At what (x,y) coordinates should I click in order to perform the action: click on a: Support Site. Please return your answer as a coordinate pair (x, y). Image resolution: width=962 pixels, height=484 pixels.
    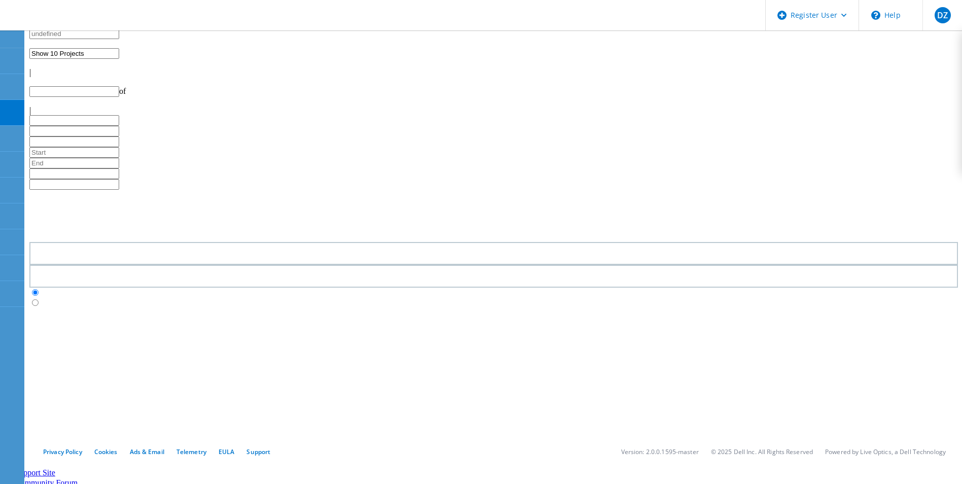
    Looking at the image, I should click on (35, 472).